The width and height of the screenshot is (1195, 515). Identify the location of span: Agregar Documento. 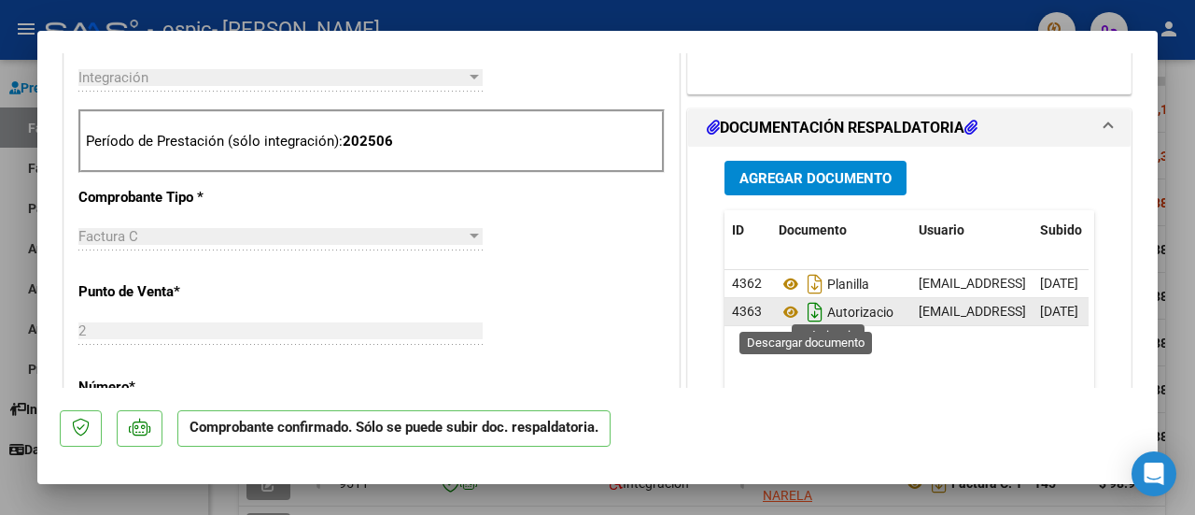
(815, 178).